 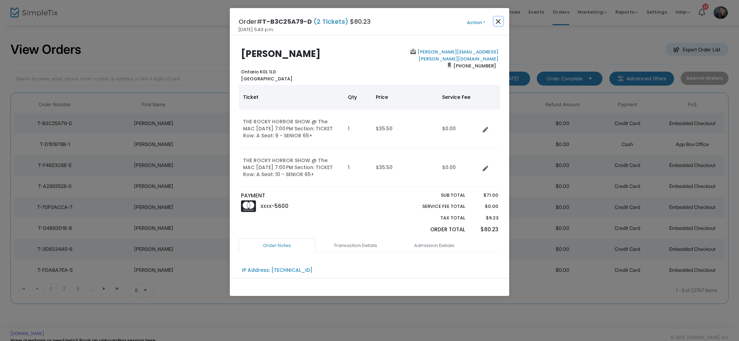 What do you see at coordinates (499, 21) in the screenshot?
I see `button: Close` at bounding box center [499, 21].